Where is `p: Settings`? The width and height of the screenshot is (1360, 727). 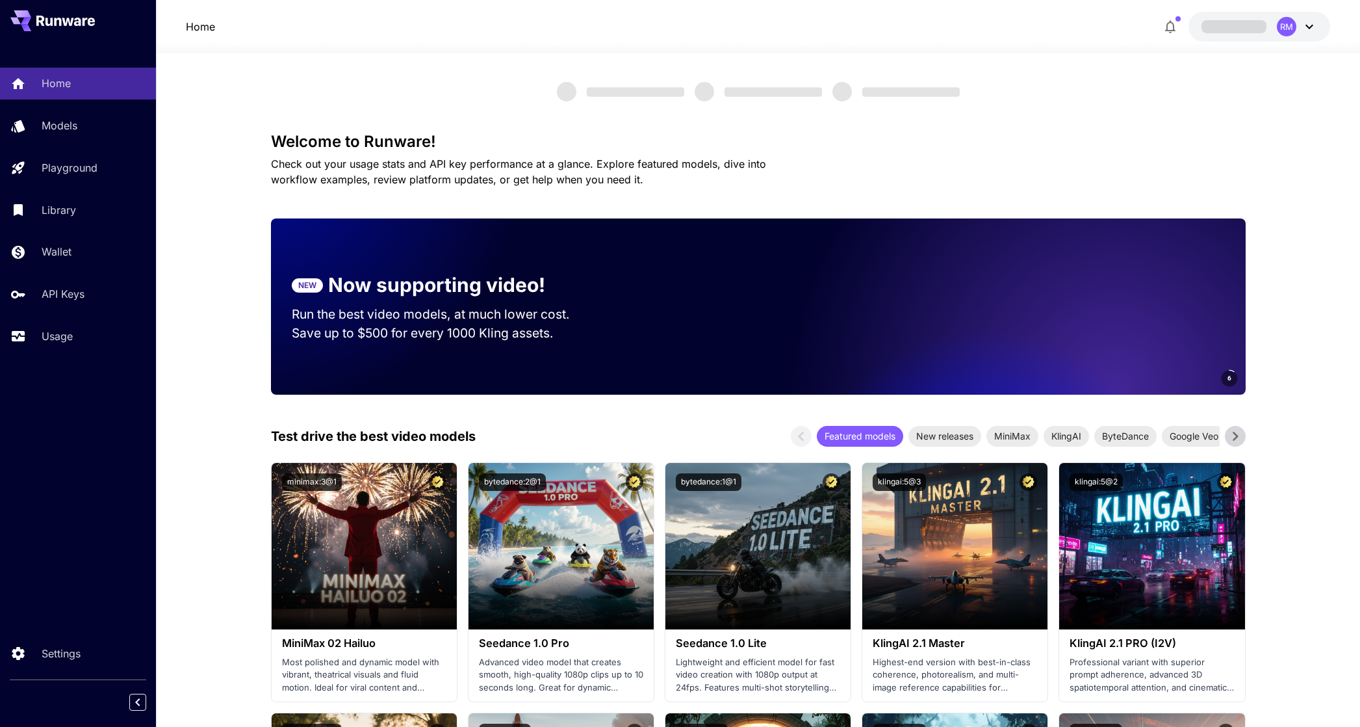 p: Settings is located at coordinates (61, 653).